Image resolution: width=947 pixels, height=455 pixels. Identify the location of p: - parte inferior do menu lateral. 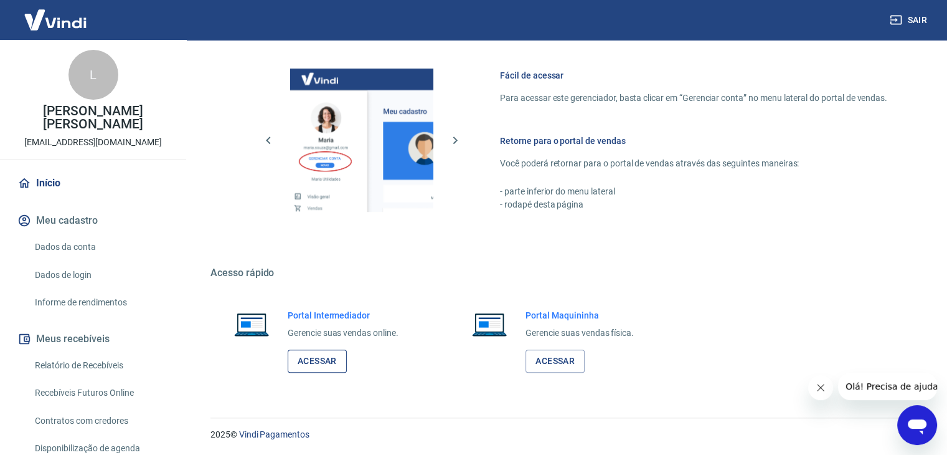
(694, 191).